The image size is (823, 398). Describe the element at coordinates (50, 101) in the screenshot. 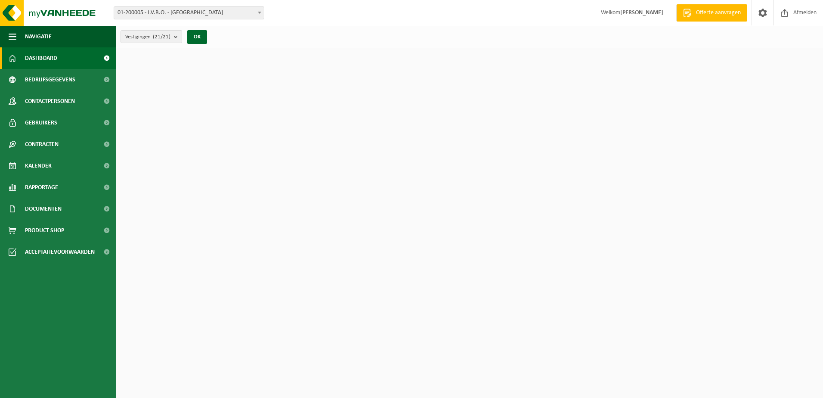

I see `span: Contactpersonen` at that location.